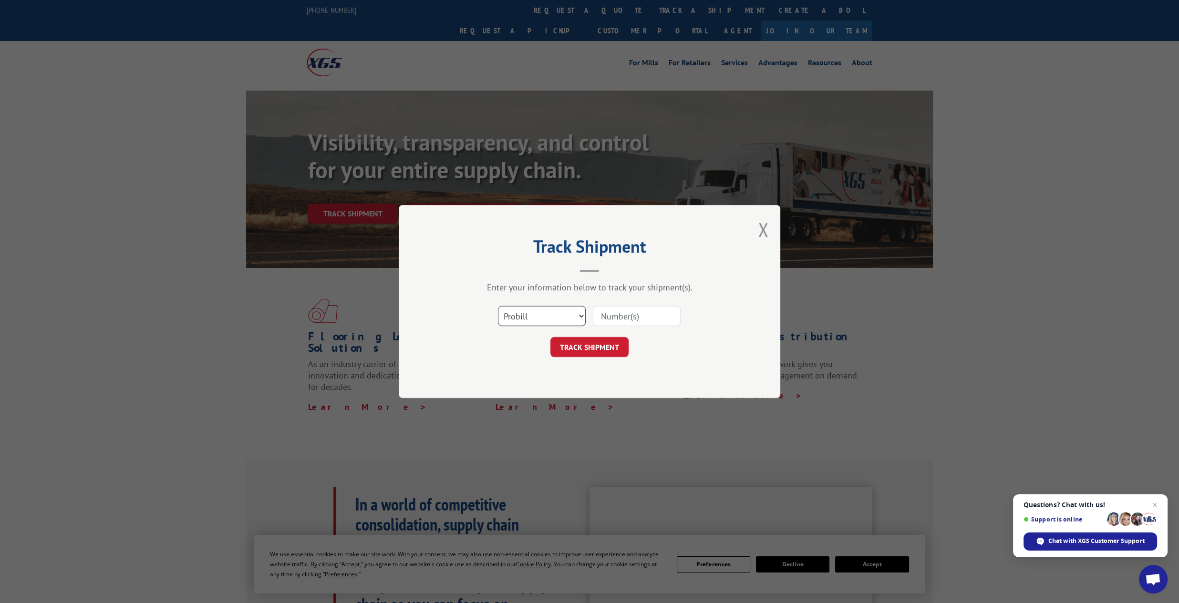 This screenshot has width=1179, height=603. Describe the element at coordinates (589, 347) in the screenshot. I see `button: TRACK SHIPMENT` at that location.